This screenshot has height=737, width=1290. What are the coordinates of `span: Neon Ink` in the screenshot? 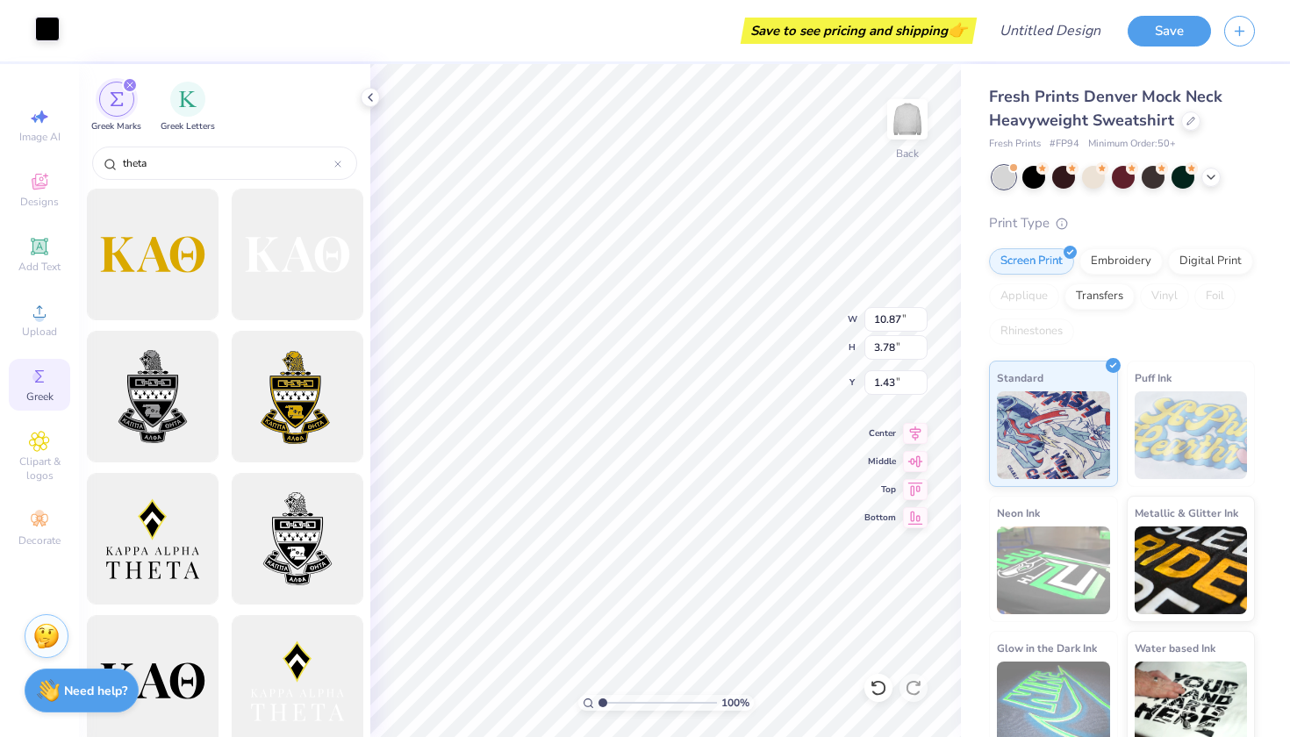 It's located at (1018, 512).